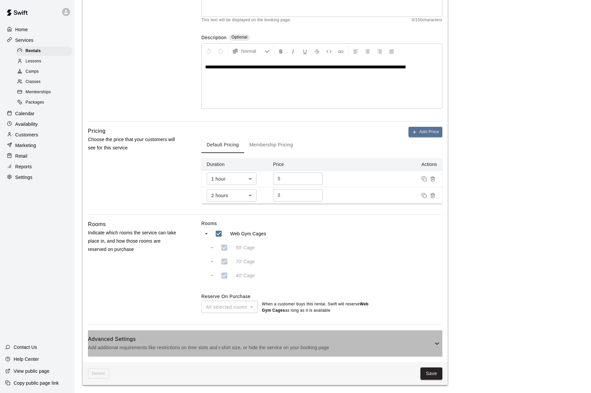 The width and height of the screenshot is (591, 393). Describe the element at coordinates (245, 247) in the screenshot. I see `p: 50' Cage` at that location.